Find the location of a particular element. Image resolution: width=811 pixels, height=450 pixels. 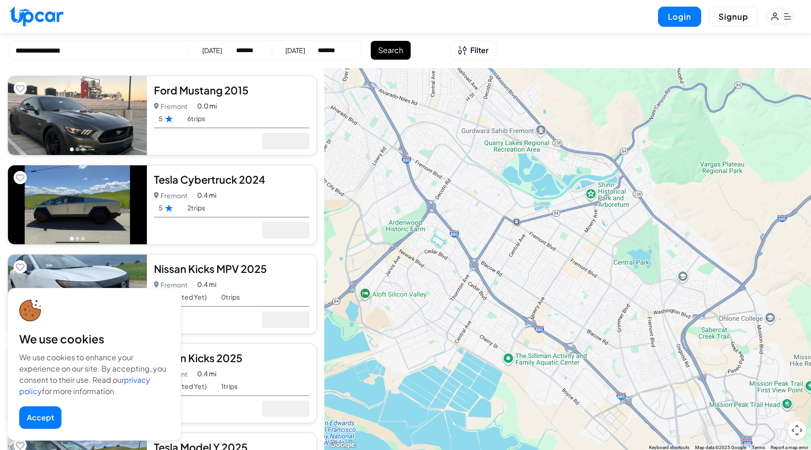

span: 2 trips is located at coordinates (196, 207).